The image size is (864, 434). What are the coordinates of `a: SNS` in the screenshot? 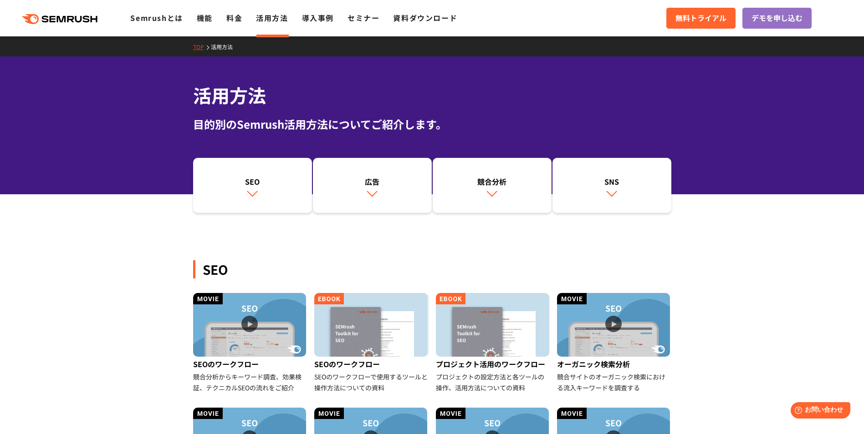 It's located at (612, 186).